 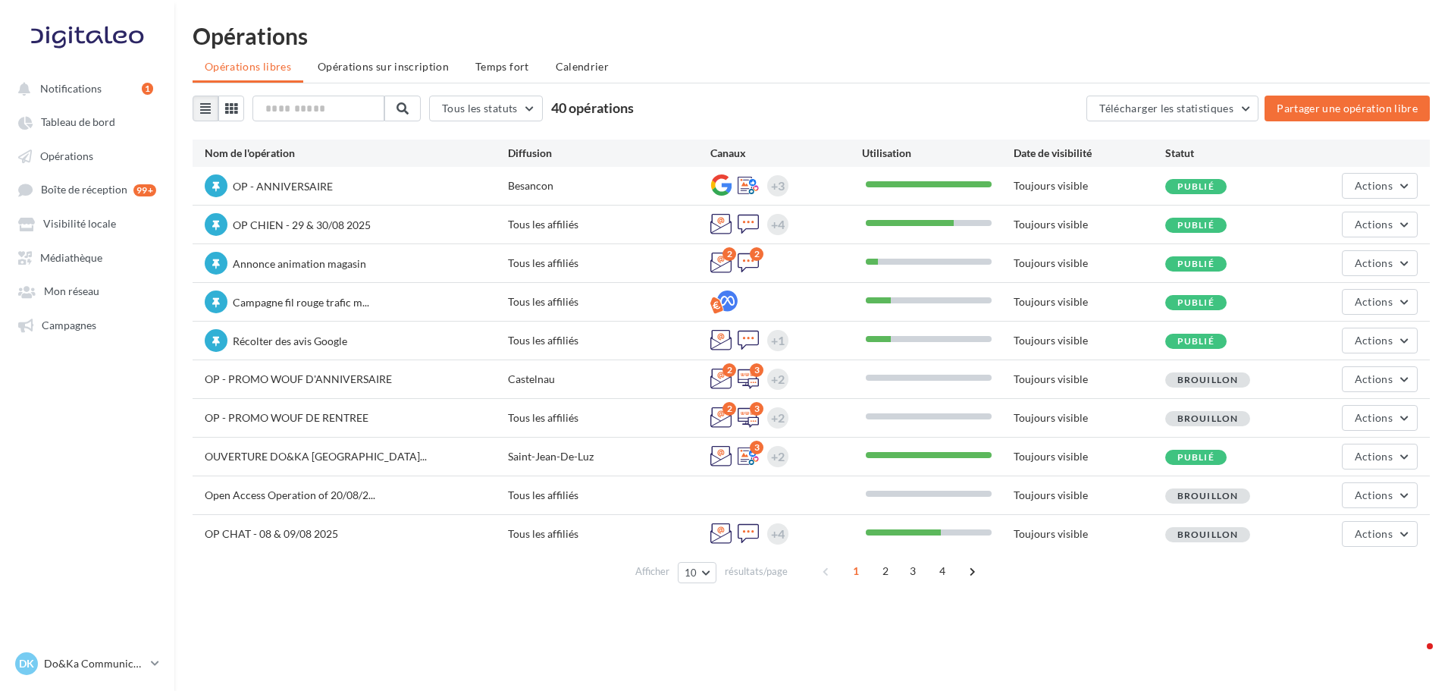 I want to click on span: 40 opérations, so click(x=592, y=108).